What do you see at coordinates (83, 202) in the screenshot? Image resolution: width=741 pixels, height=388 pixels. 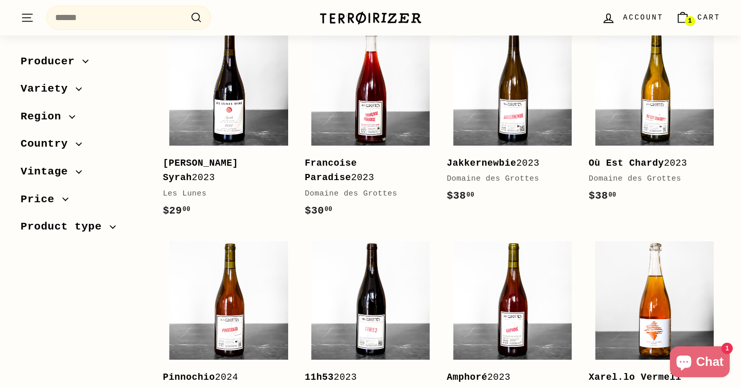 I see `button: Price` at bounding box center [83, 202].